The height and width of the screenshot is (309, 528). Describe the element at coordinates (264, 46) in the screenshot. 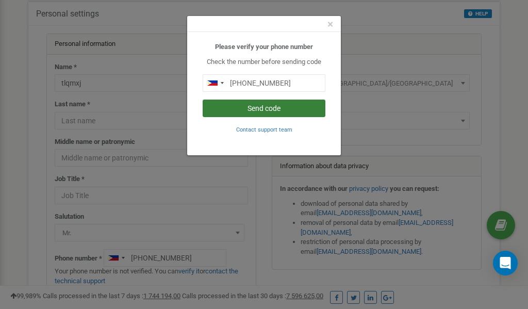

I see `b: Please verify your phone number` at that location.